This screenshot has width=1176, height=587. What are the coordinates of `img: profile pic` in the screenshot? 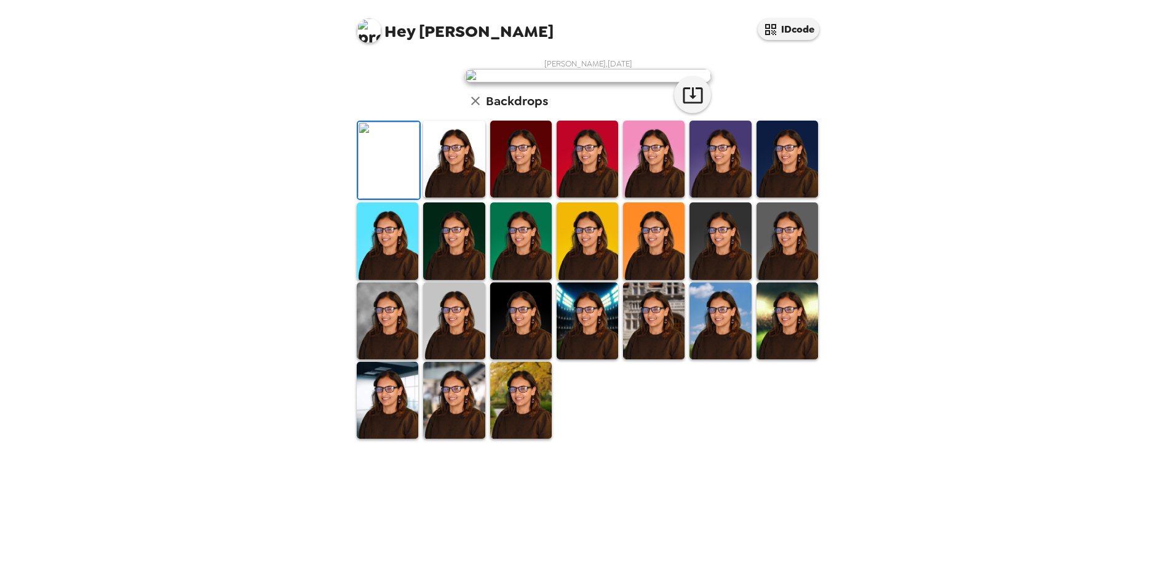 It's located at (369, 31).